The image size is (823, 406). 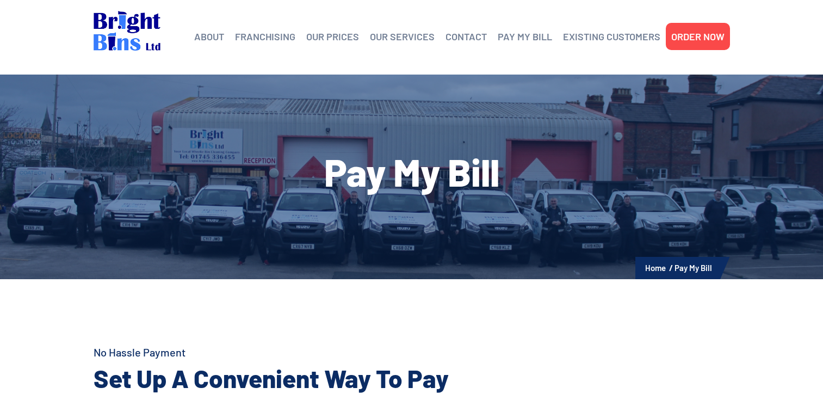 What do you see at coordinates (265, 36) in the screenshot?
I see `a: FRANCHISING` at bounding box center [265, 36].